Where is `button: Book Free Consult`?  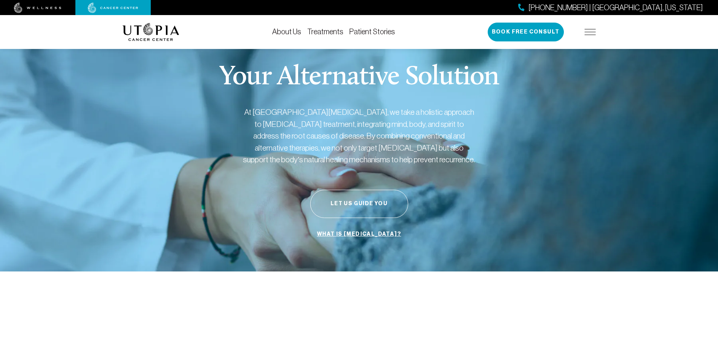 button: Book Free Consult is located at coordinates (526, 32).